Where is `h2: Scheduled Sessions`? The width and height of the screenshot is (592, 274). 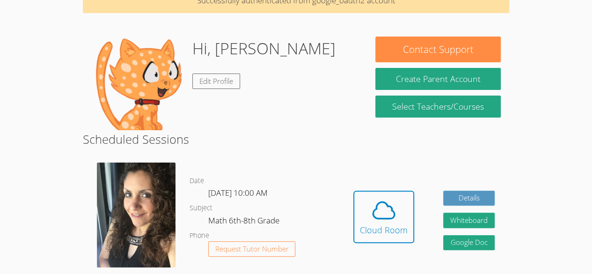 h2: Scheduled Sessions is located at coordinates (296, 139).